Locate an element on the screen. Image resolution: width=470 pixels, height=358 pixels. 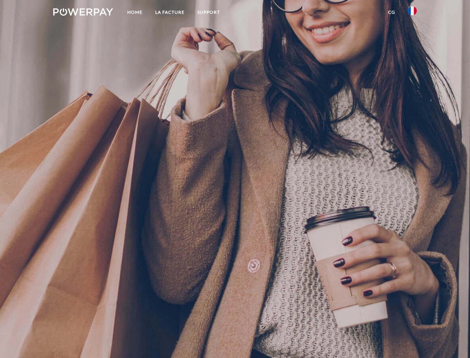
a: LA FACTURE is located at coordinates (170, 12).